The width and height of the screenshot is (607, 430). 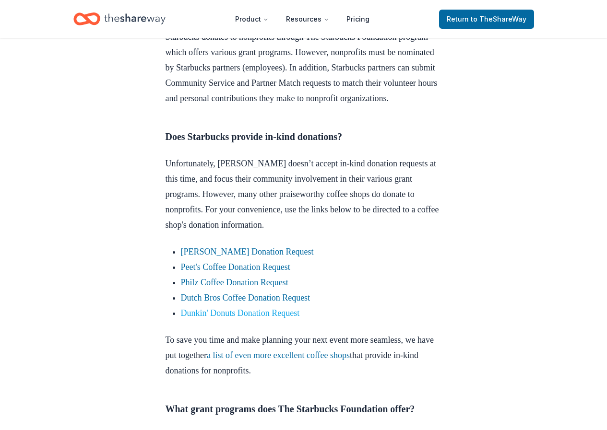 I want to click on nav: Main, so click(x=302, y=19).